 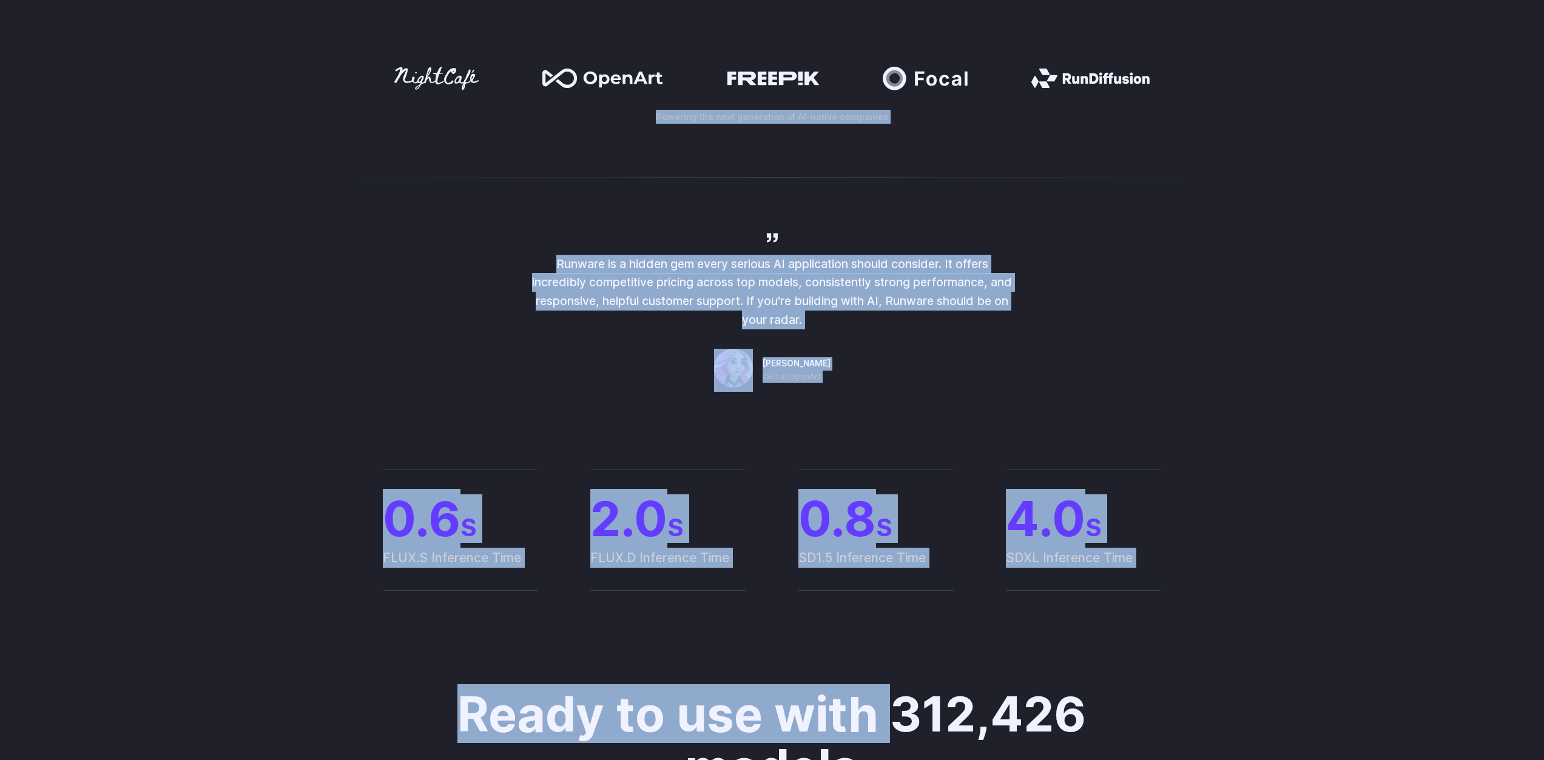 What do you see at coordinates (733, 368) in the screenshot?
I see `img: Person` at bounding box center [733, 368].